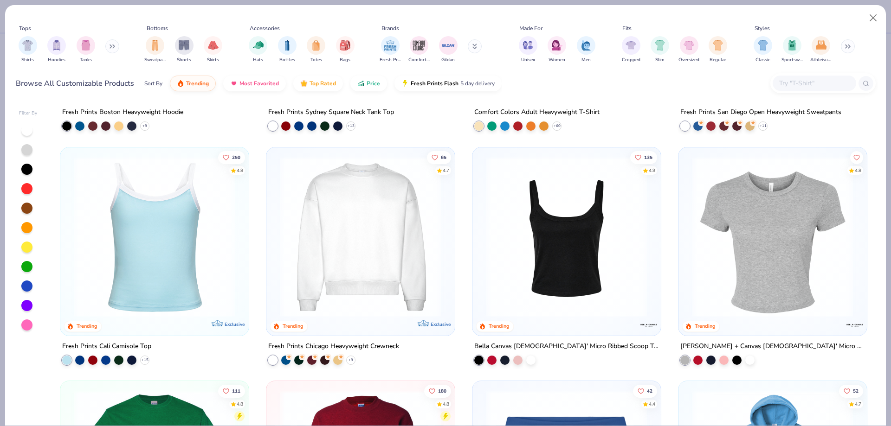 Image resolution: width=891 pixels, height=426 pixels. I want to click on div: 4.7, so click(446, 170).